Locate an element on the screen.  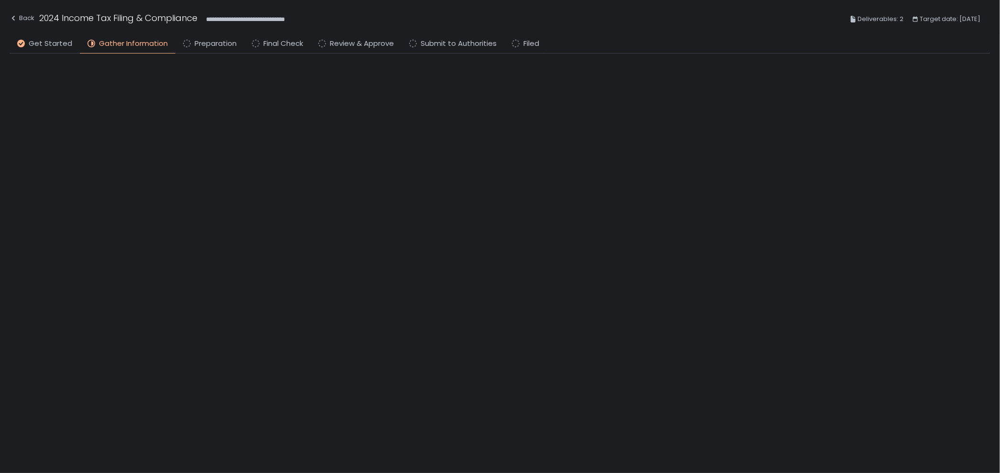
span: Preparation is located at coordinates (216, 44).